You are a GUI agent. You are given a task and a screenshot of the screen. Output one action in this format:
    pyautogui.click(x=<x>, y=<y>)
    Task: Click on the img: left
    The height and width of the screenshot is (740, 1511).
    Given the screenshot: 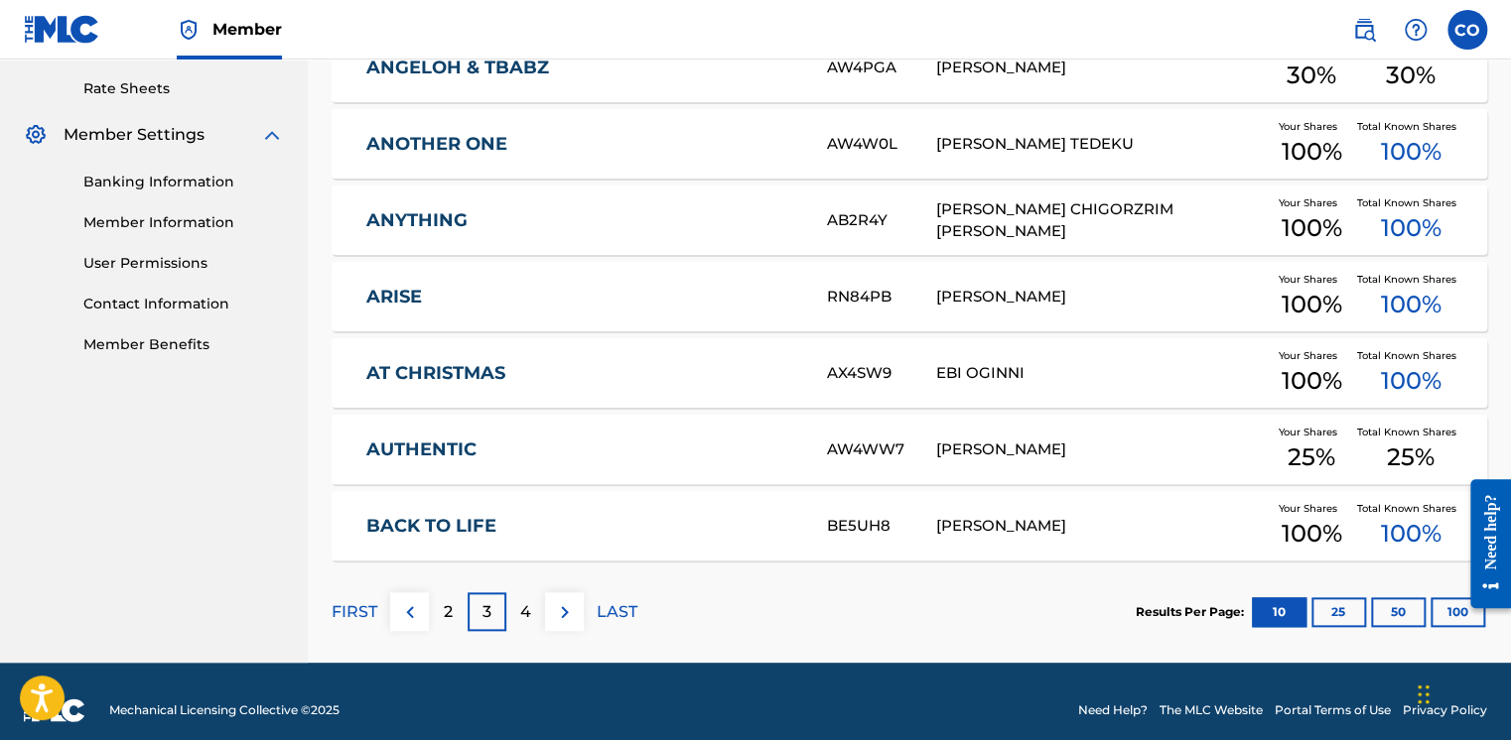 What is the action you would take?
    pyautogui.click(x=410, y=612)
    